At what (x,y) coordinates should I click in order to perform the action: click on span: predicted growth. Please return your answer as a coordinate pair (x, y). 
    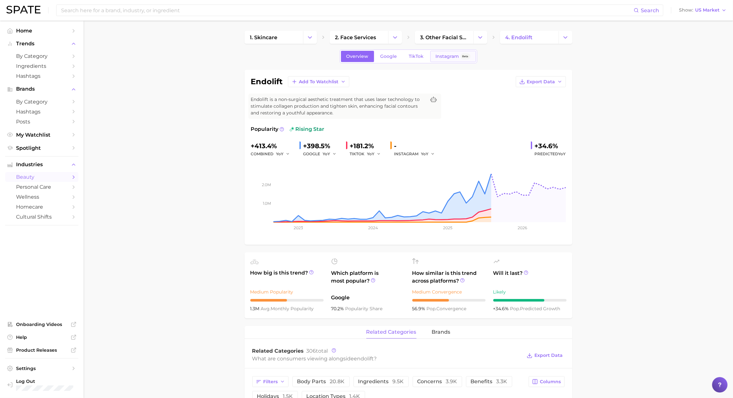
    Looking at the image, I should click on (536, 309).